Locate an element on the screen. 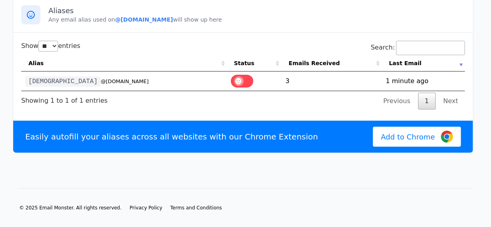 The height and width of the screenshot is (227, 491). img: Google Chrome Logo is located at coordinates (447, 137).